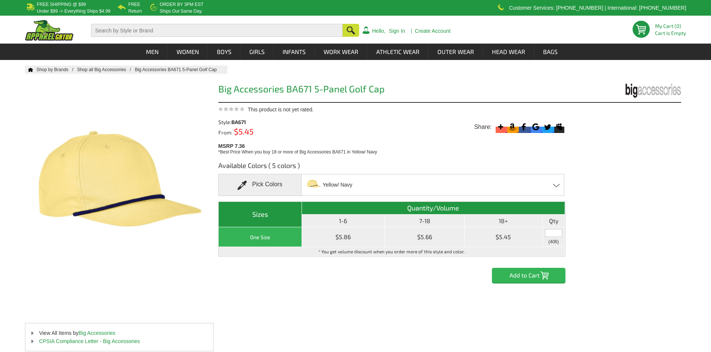  Describe the element at coordinates (262, 132) in the screenshot. I see `div: From:` at that location.